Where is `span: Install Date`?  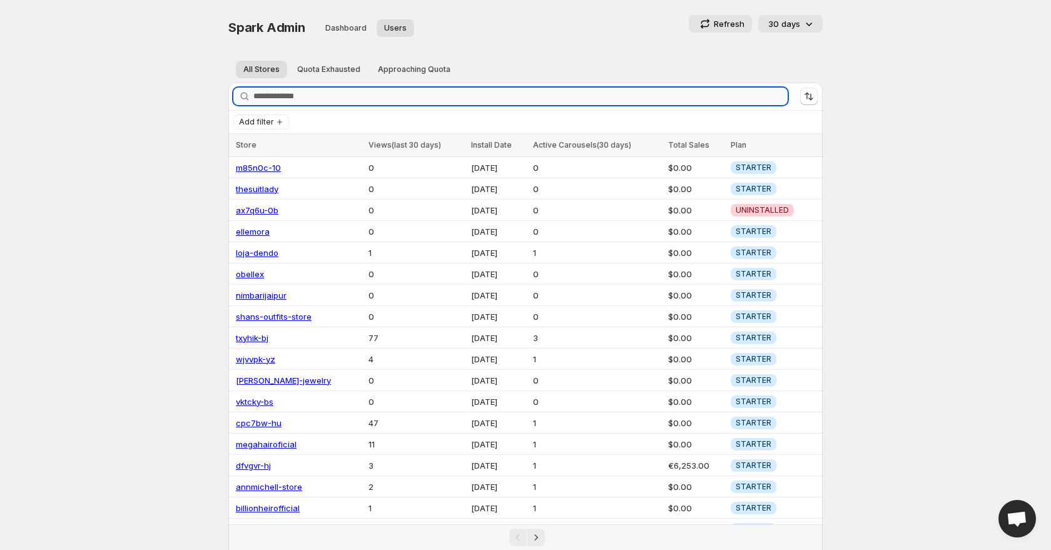 span: Install Date is located at coordinates (491, 145).